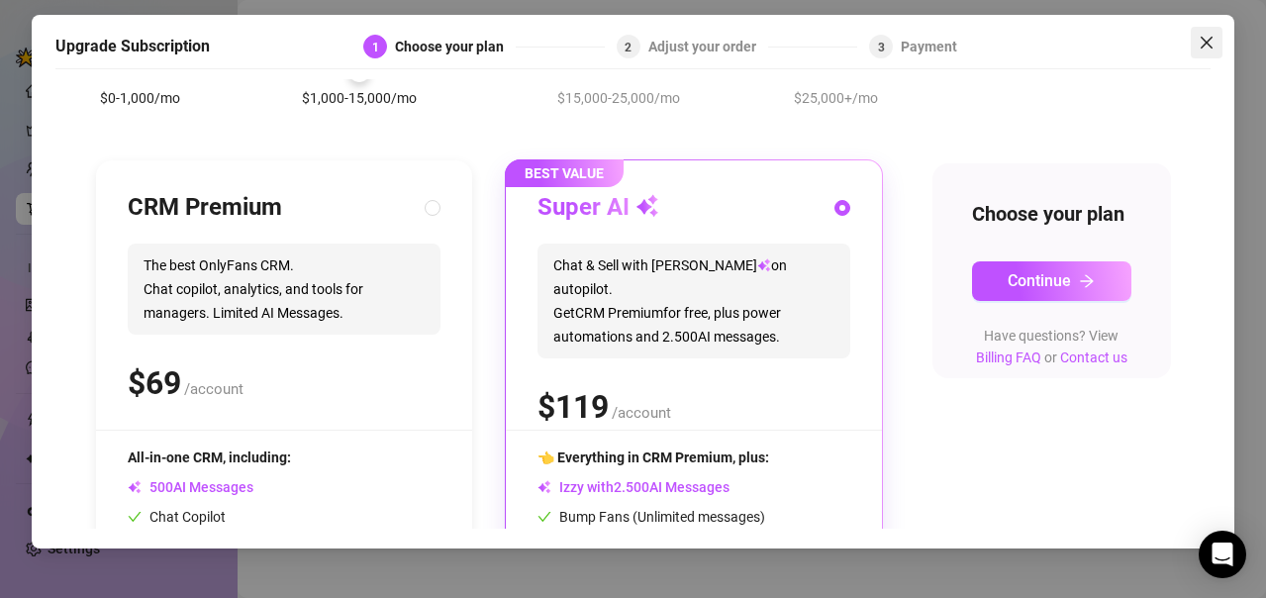 This screenshot has height=598, width=1266. I want to click on h3: Super AI, so click(598, 208).